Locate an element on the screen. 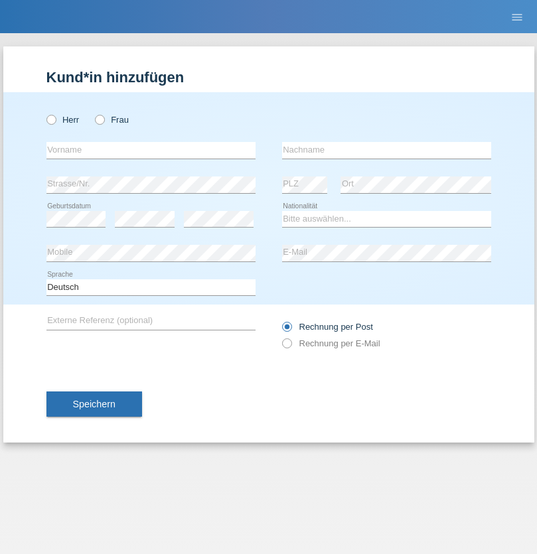 Image resolution: width=537 pixels, height=554 pixels. h1: Kund*in hinzufügen is located at coordinates (269, 77).